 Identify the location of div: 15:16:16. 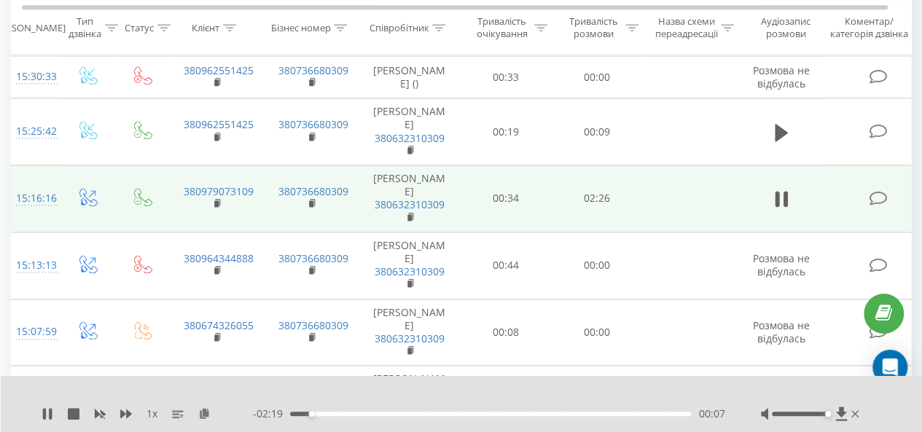
(31, 198).